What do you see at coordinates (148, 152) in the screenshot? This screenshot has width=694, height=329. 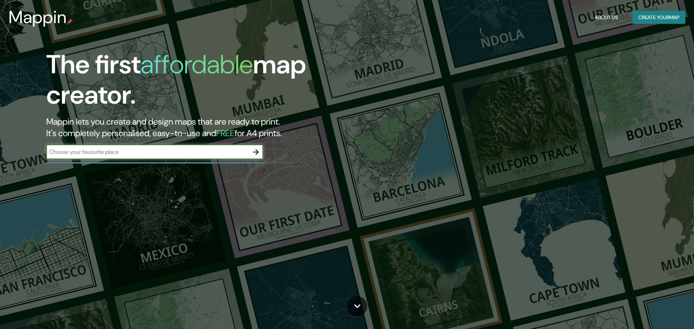 I see `input: Choose your favourite place` at bounding box center [148, 152].